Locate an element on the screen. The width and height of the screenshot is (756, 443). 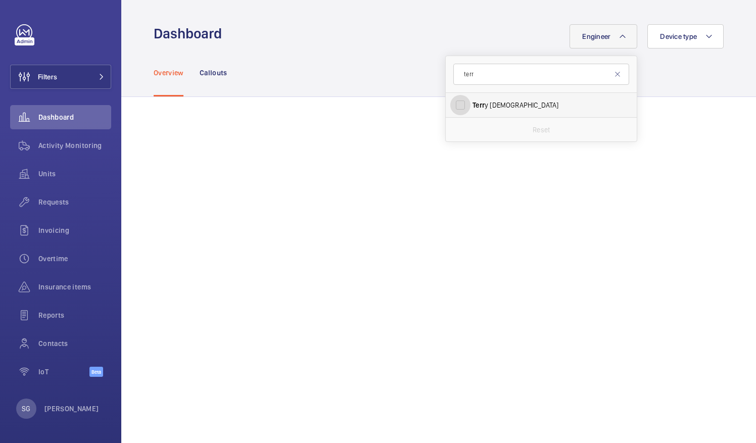
span: Invoicing is located at coordinates (75, 230).